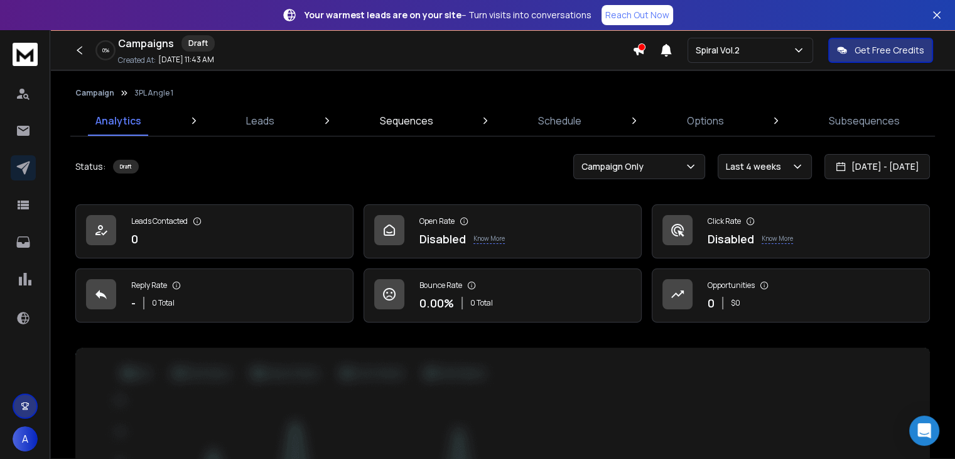  I want to click on strong: Your warmest leads are on your site, so click(383, 14).